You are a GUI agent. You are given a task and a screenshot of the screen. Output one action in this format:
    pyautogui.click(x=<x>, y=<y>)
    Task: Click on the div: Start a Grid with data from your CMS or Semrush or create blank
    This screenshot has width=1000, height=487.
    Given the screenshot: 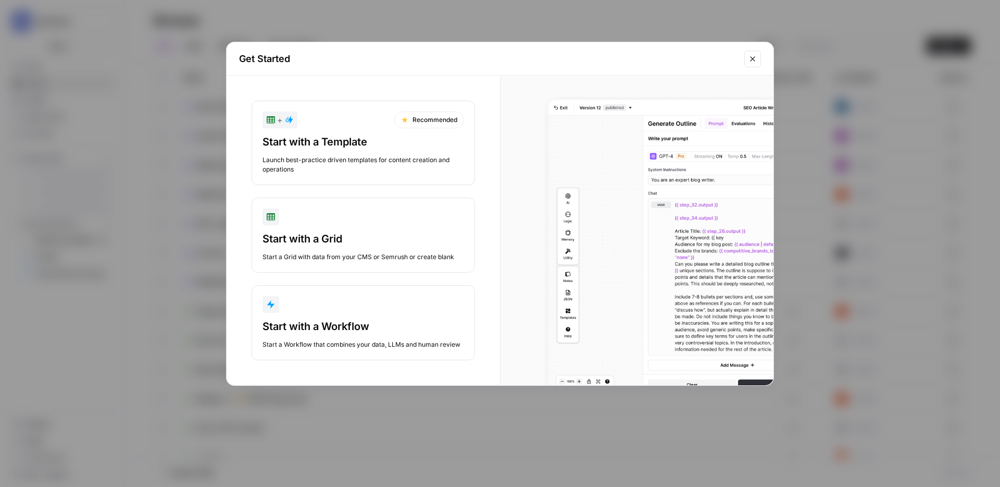 What is the action you would take?
    pyautogui.click(x=363, y=257)
    